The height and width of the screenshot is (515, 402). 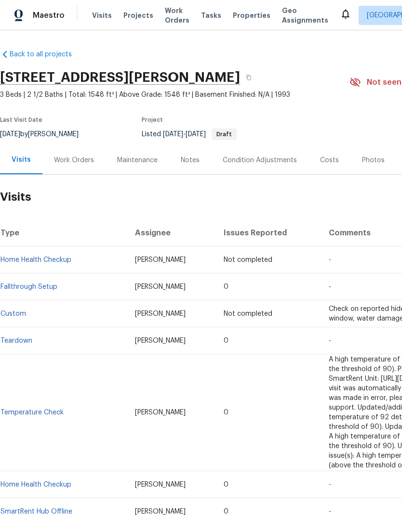 I want to click on div: Work Orders, so click(x=74, y=160).